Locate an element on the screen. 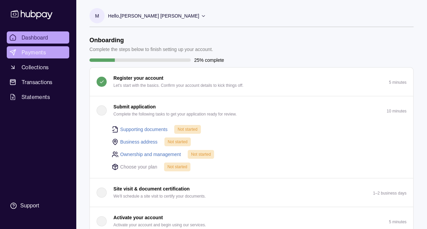 Image resolution: width=427 pixels, height=229 pixels. a: Ownership and management is located at coordinates (150, 154).